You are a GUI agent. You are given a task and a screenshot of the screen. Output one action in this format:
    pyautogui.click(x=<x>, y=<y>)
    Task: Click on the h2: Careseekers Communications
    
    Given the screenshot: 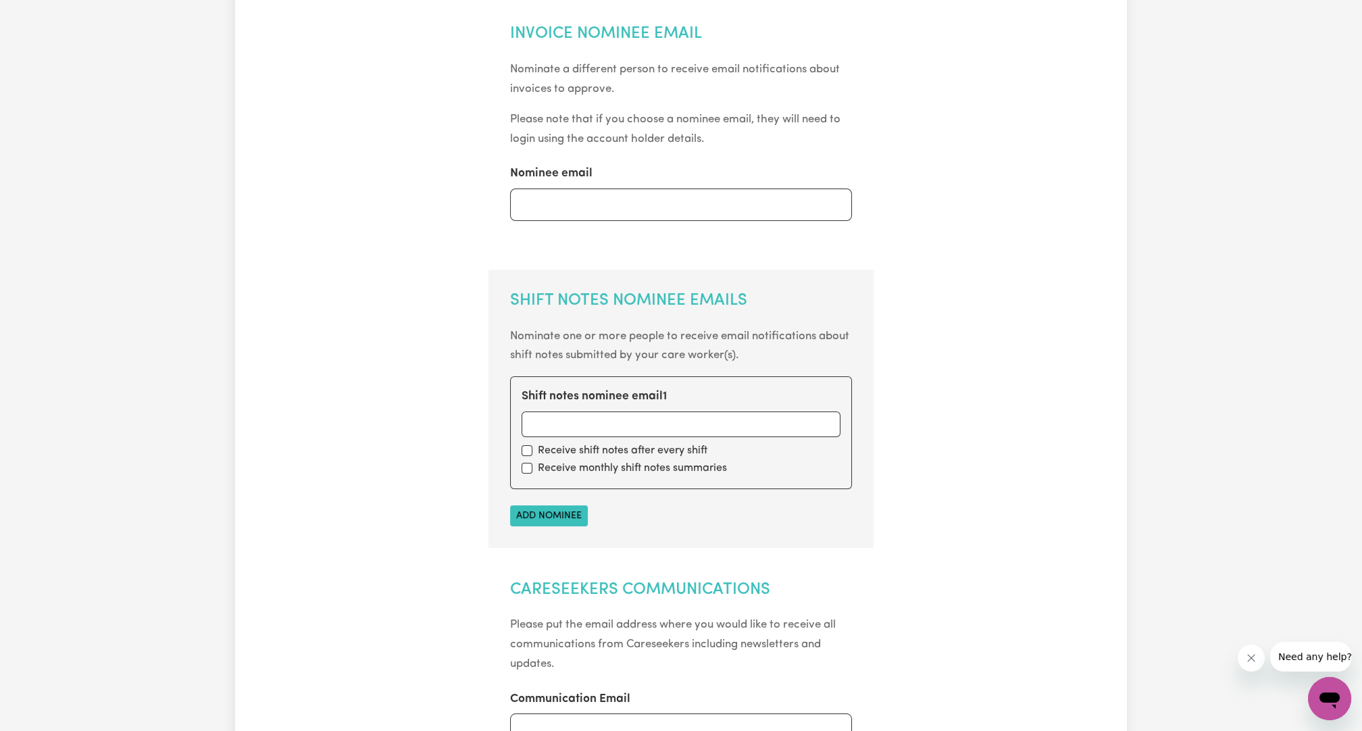 What is the action you would take?
    pyautogui.click(x=681, y=590)
    